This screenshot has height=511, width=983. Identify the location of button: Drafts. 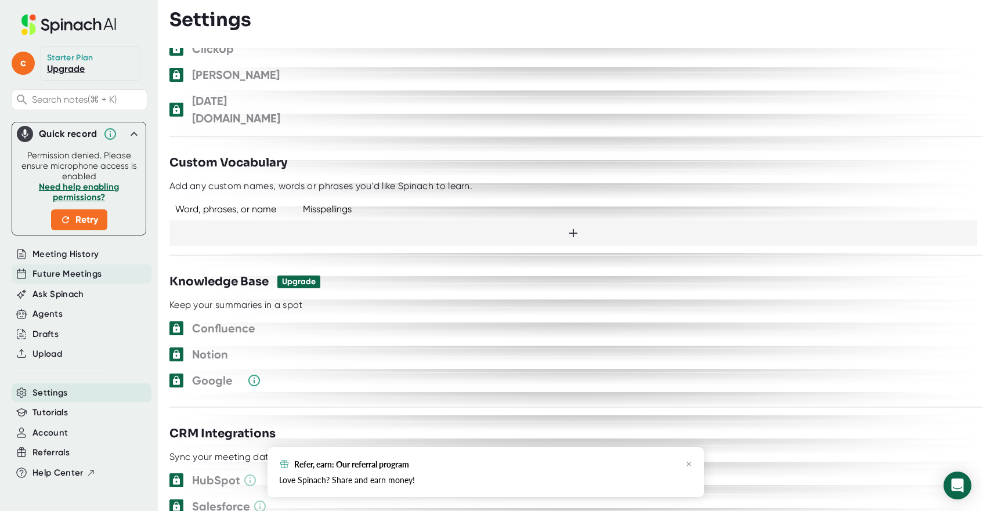
(45, 334).